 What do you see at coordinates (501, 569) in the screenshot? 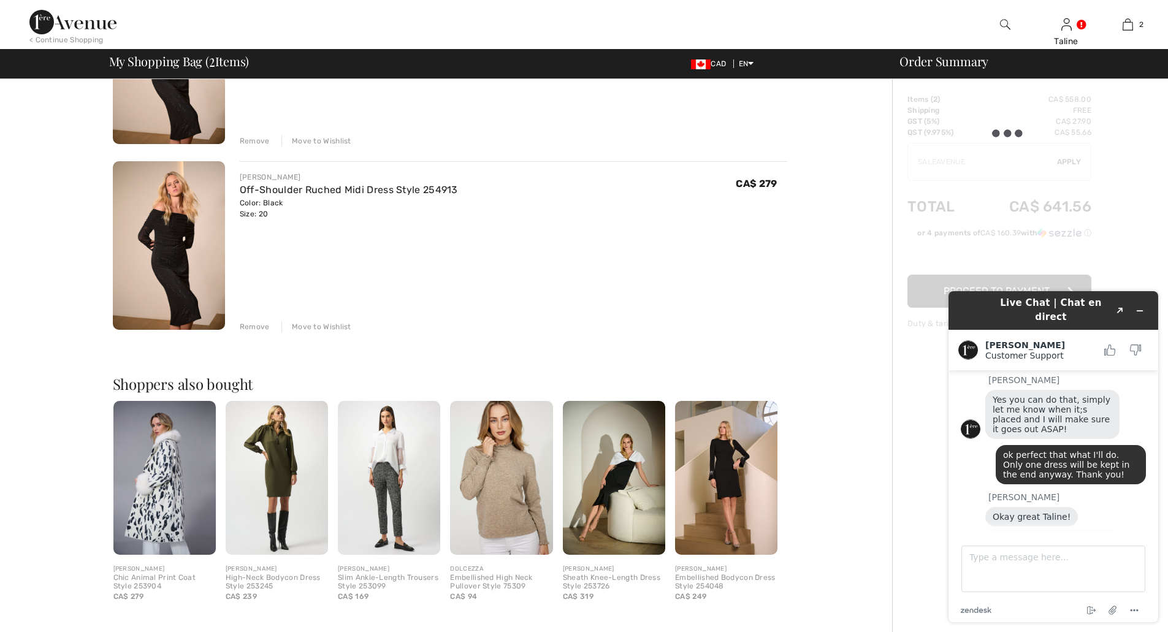
I see `div: DOLCEZZA` at bounding box center [501, 569].